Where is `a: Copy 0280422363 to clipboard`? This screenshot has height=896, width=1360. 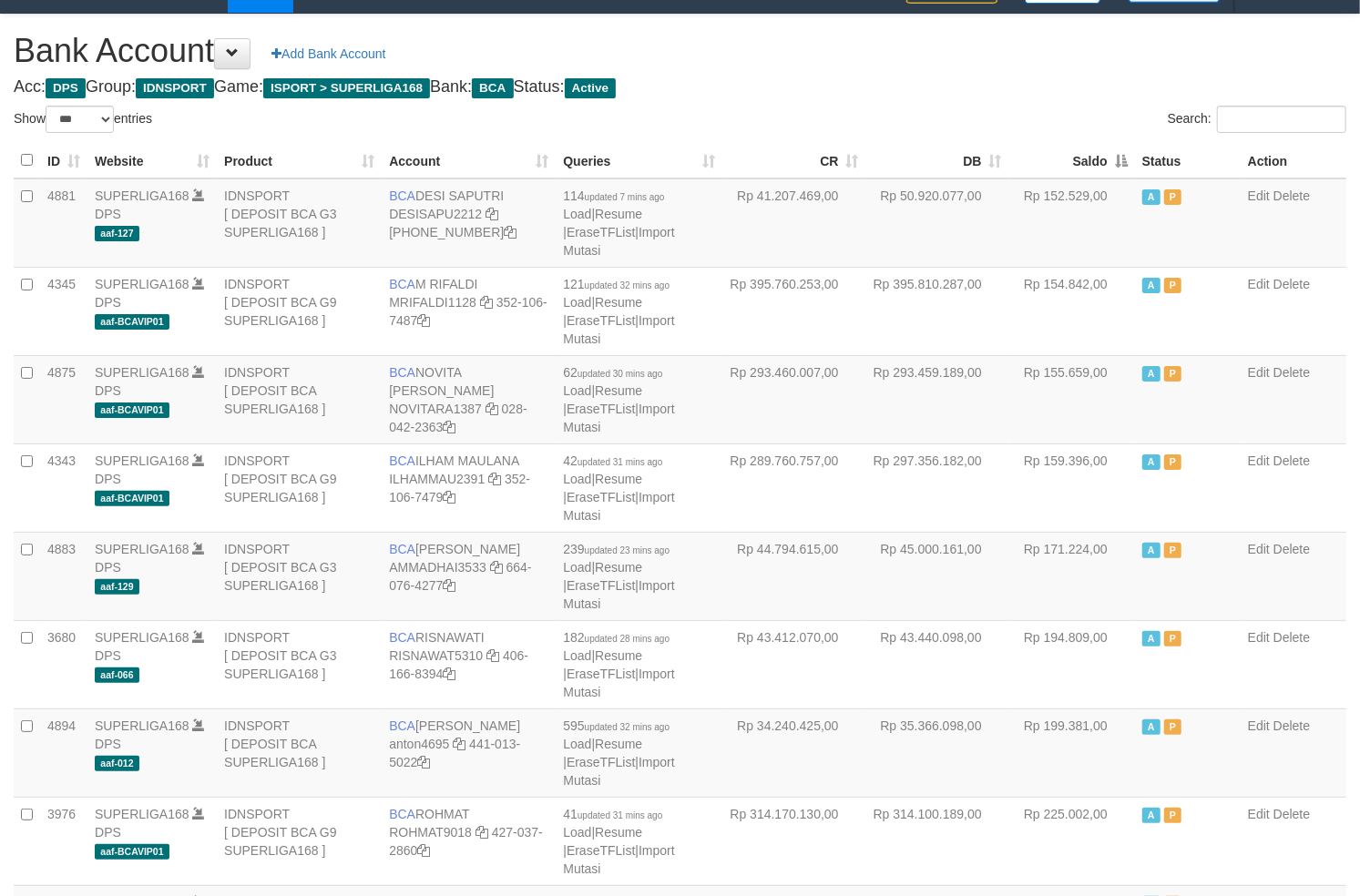
a: Copy 0280422363 to clipboard is located at coordinates (449, 427).